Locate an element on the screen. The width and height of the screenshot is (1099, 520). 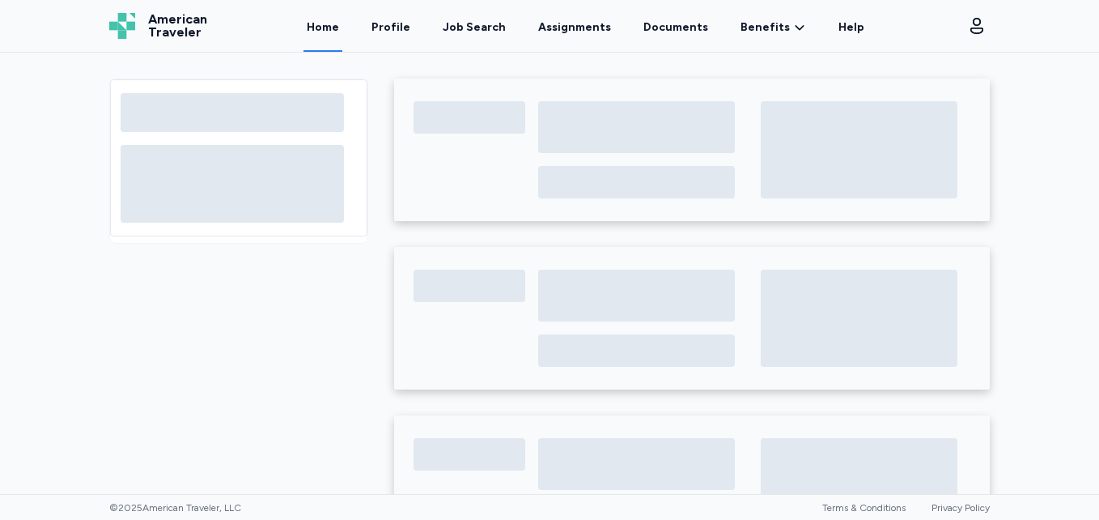
a: Home is located at coordinates (323, 27).